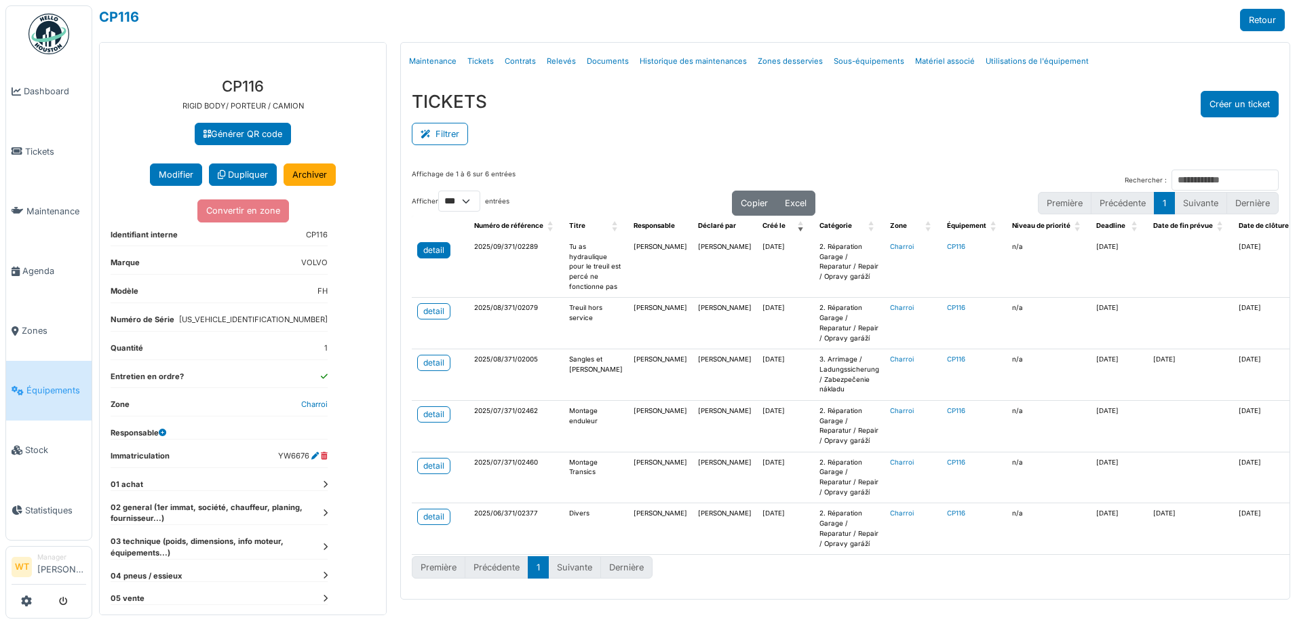  I want to click on button: Copier, so click(754, 203).